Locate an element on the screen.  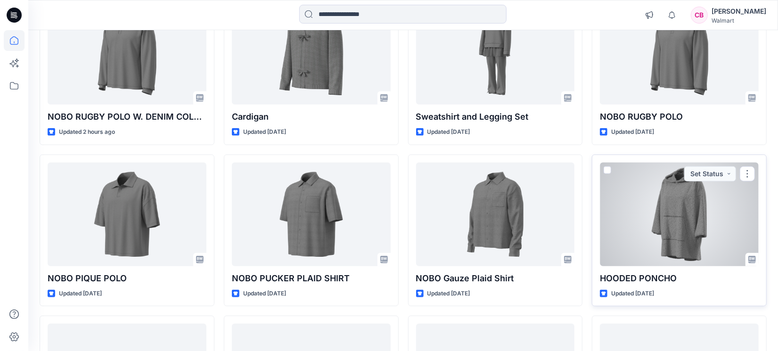
a: NOBO PUCKER PLAID SHIRT is located at coordinates (311, 214).